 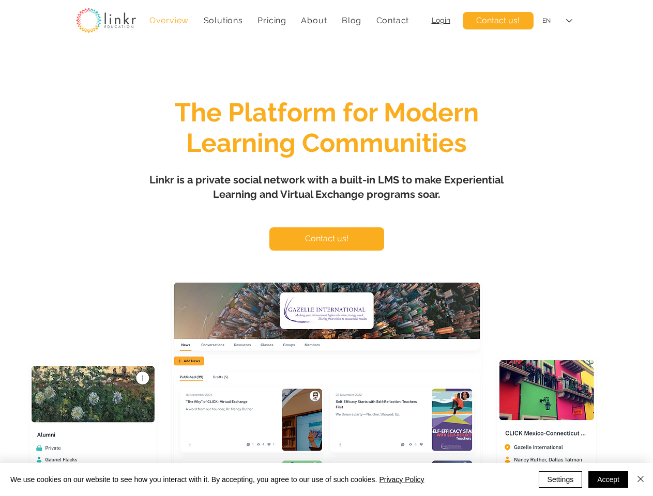 I want to click on span: The Platform for Modern Learning Communities, so click(x=327, y=128).